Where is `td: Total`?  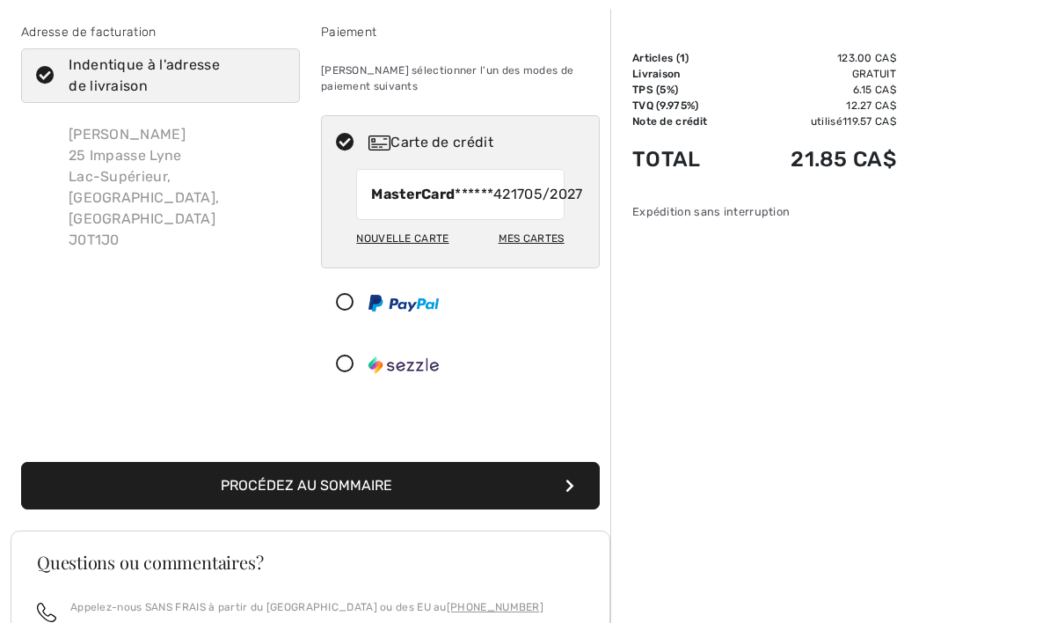
td: Total is located at coordinates (687, 159).